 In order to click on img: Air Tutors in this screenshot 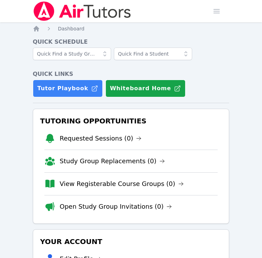, I will do `click(82, 11)`.